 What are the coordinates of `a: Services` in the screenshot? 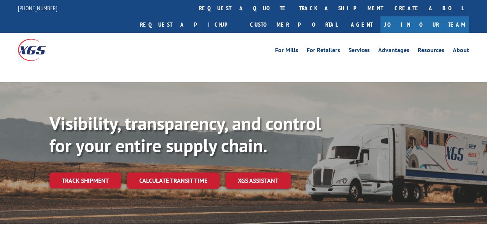 It's located at (359, 51).